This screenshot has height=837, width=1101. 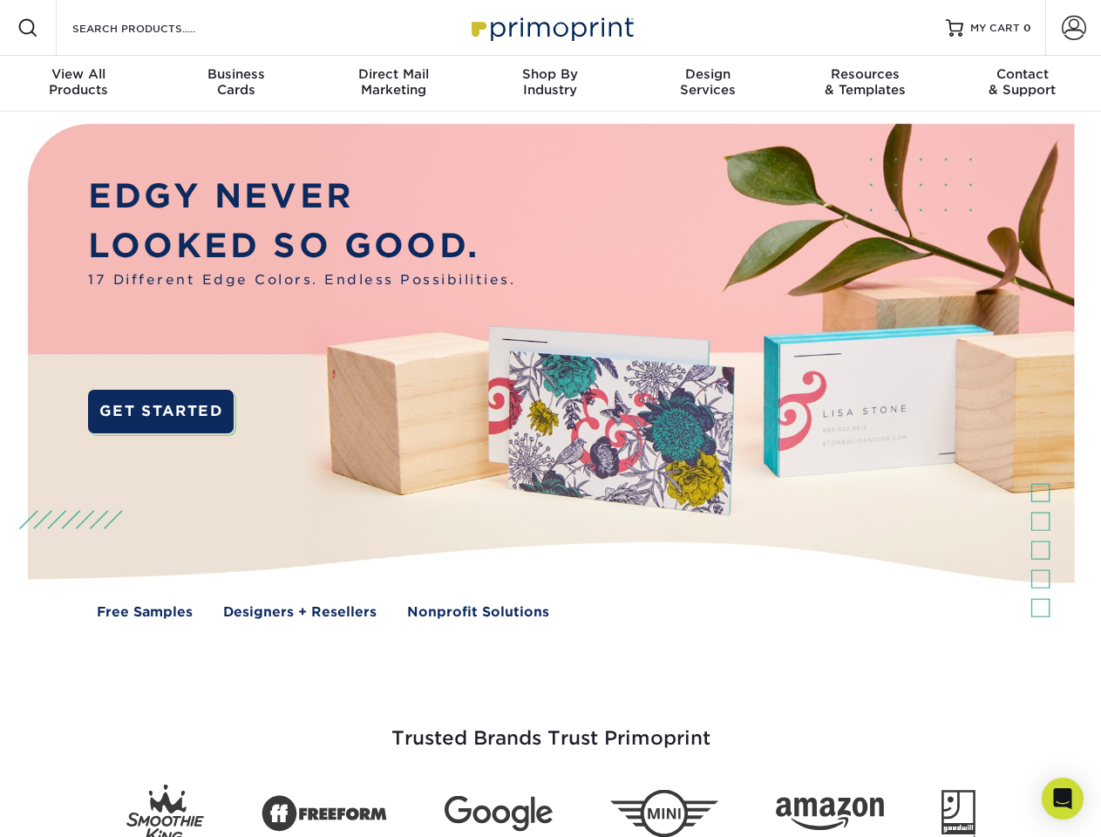 What do you see at coordinates (864, 82) in the screenshot?
I see `div: & Templates` at bounding box center [864, 82].